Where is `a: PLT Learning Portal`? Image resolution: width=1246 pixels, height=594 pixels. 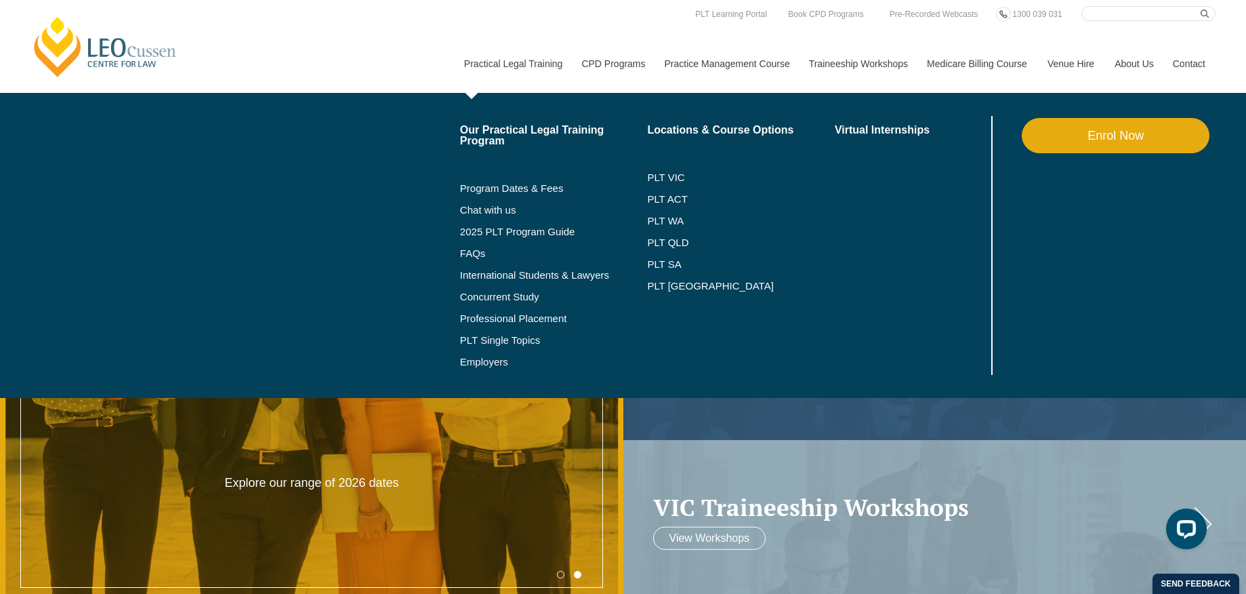 a: PLT Learning Portal is located at coordinates (731, 14).